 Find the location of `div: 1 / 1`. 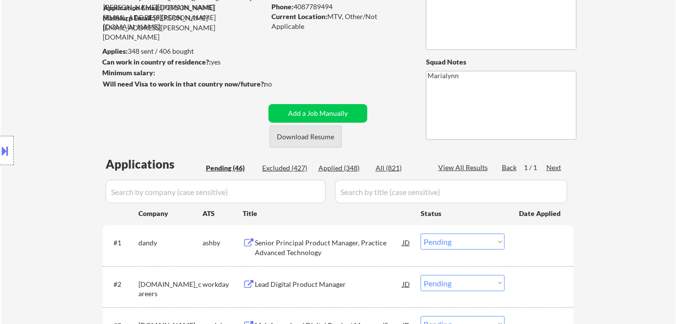

div: 1 / 1 is located at coordinates (535, 168).